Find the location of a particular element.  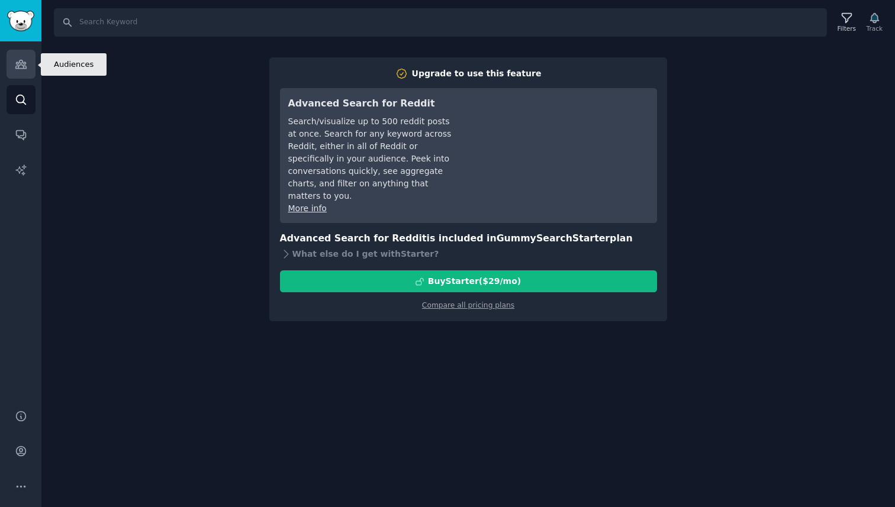

img: GummySearch logo is located at coordinates (21, 21).